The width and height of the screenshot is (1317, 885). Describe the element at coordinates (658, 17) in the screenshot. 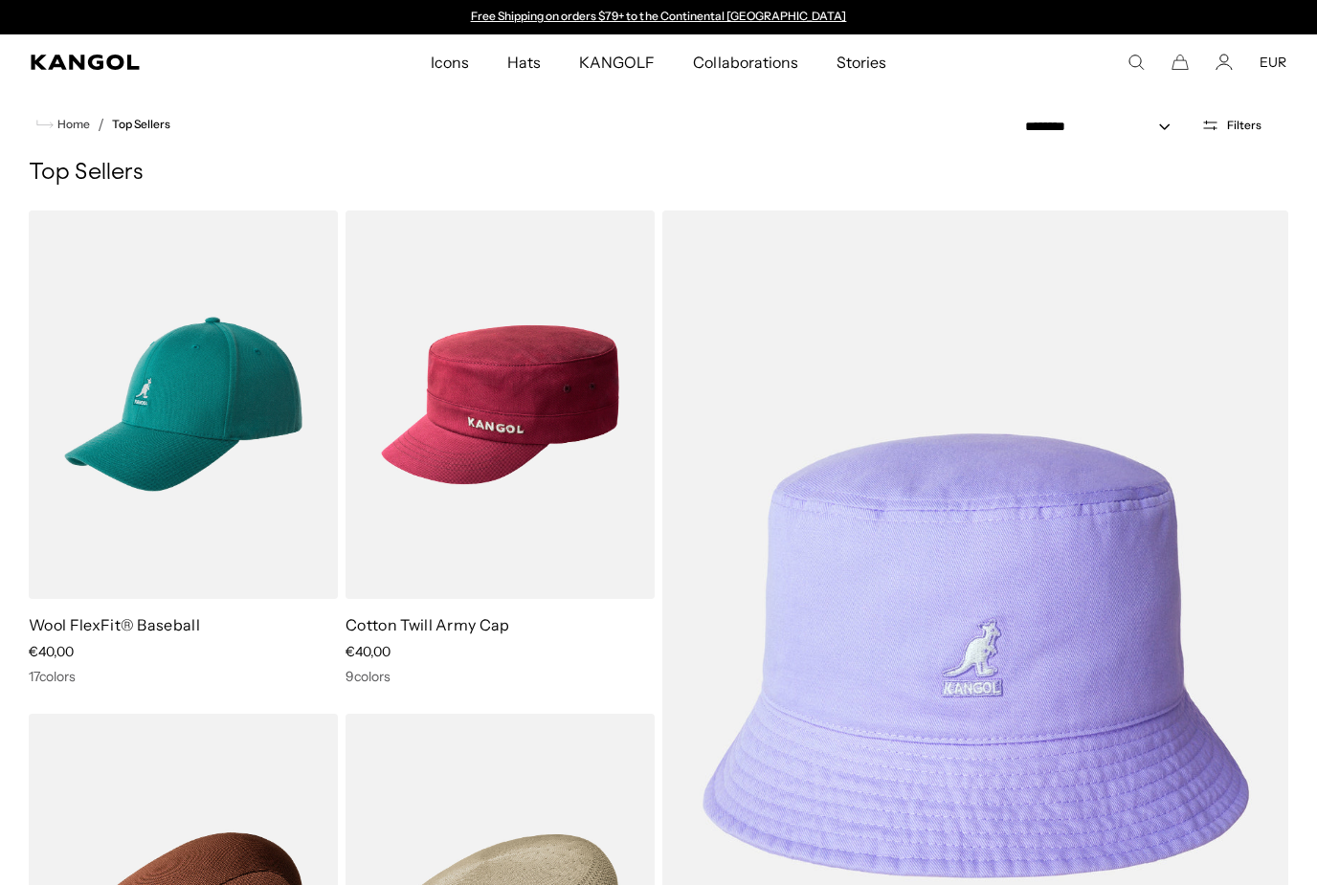

I see `slideshow-component: Announcement bar` at that location.